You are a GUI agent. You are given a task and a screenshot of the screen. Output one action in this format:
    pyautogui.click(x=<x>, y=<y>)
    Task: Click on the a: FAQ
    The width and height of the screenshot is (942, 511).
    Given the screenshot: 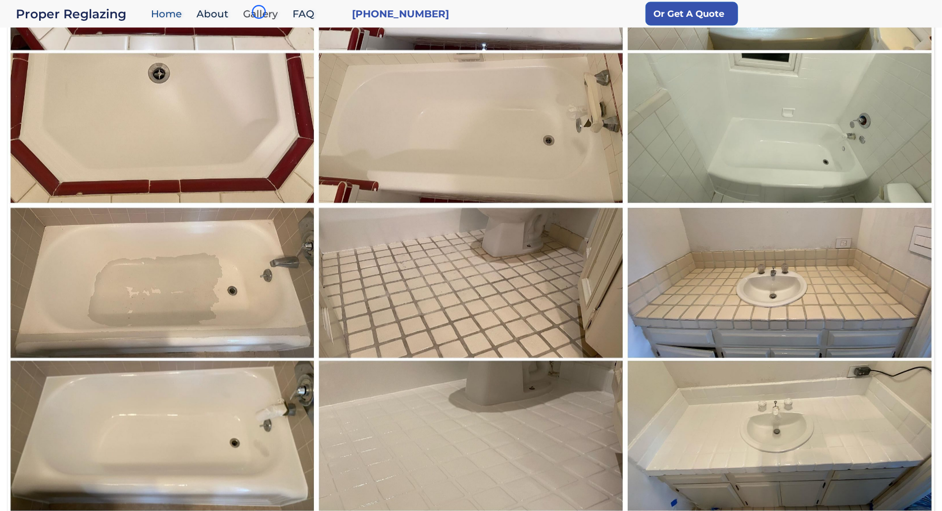 What is the action you would take?
    pyautogui.click(x=306, y=14)
    